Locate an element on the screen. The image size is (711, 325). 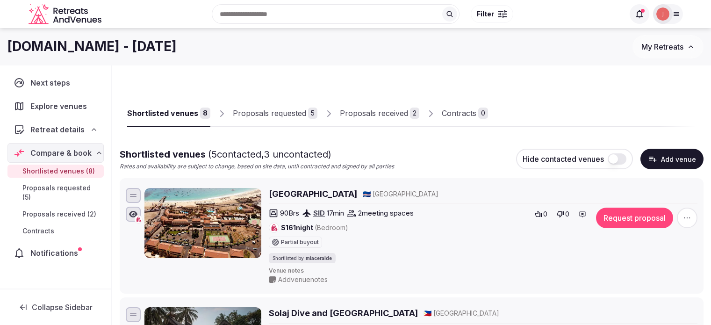
p: Rates and availability are subject to change, based on site data, until contracted and signed by ... is located at coordinates (256, 166).